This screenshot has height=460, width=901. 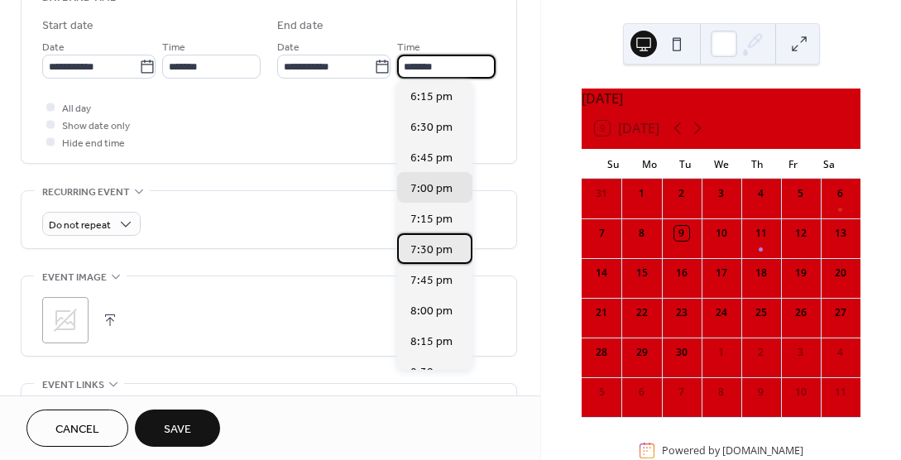 What do you see at coordinates (682, 352) in the screenshot?
I see `div: 30` at bounding box center [682, 352].